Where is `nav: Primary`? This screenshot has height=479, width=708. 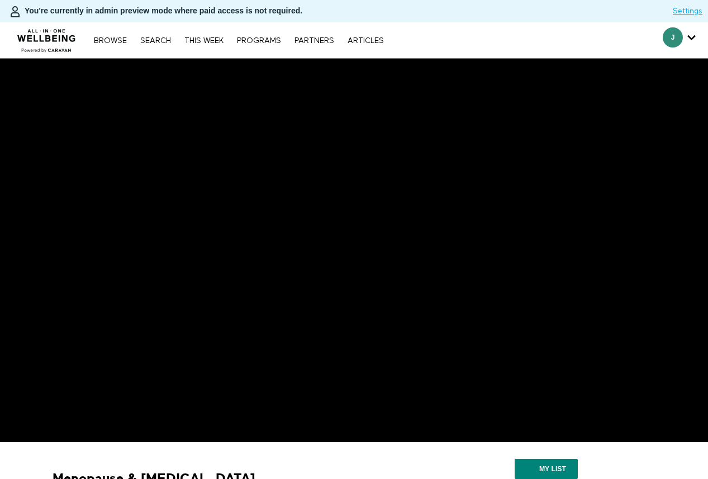 nav: Primary is located at coordinates (239, 40).